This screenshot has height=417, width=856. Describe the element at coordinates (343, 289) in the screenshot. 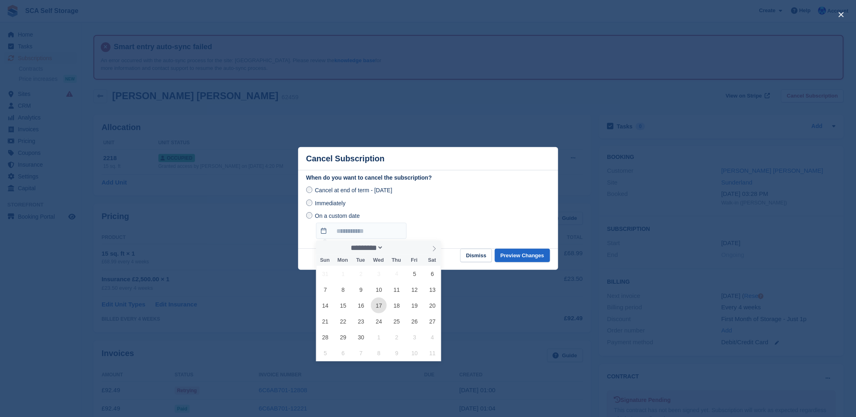

I see `span: September 8, 2025` at that location.